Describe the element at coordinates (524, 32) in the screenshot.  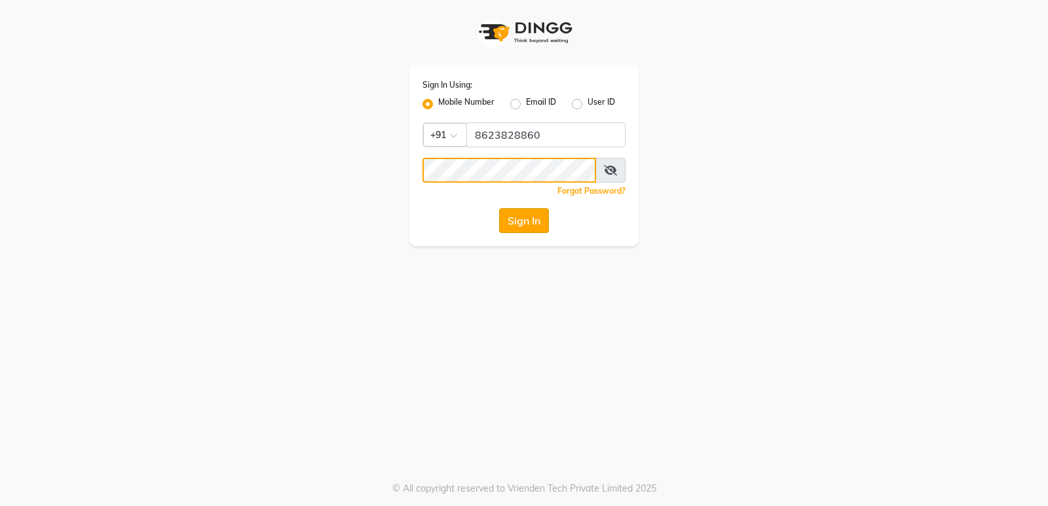
I see `img: logo1.svg` at that location.